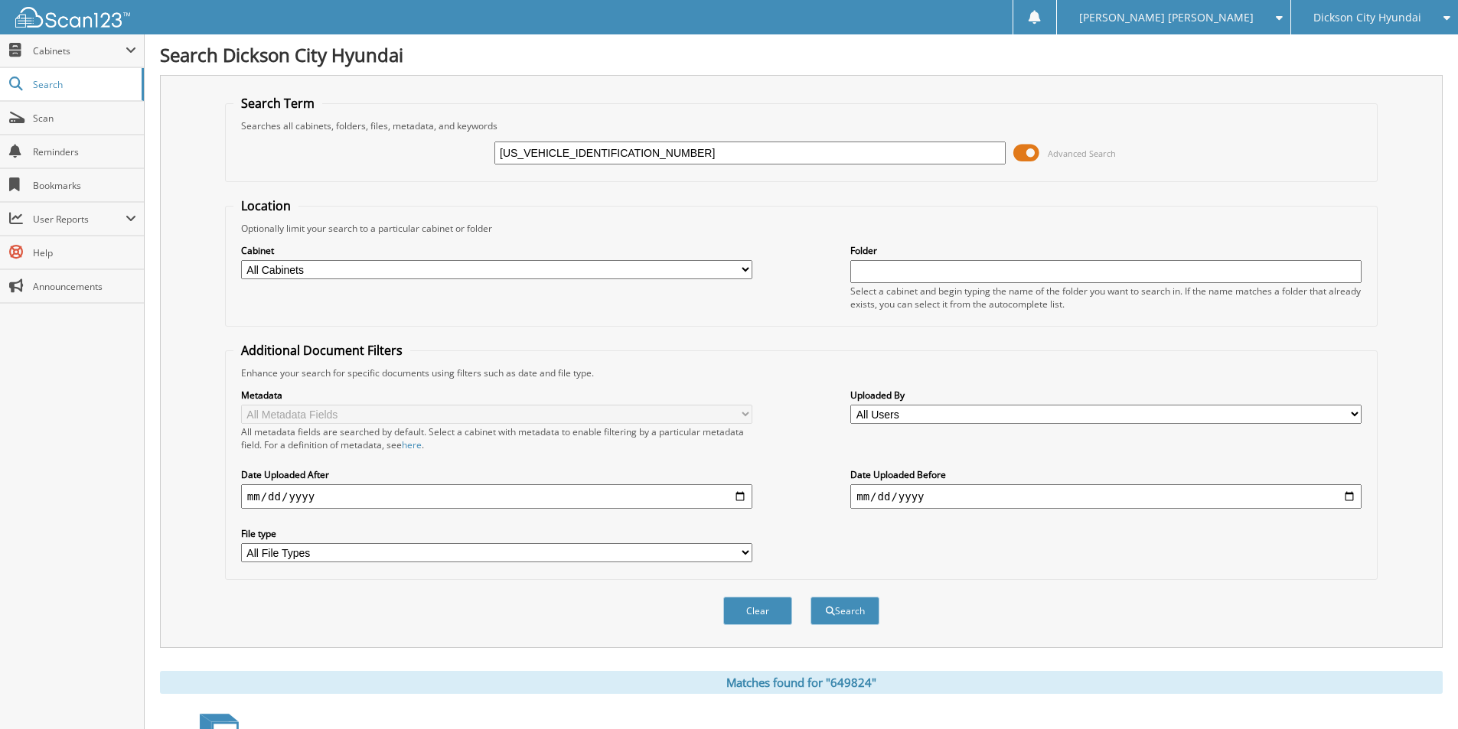  Describe the element at coordinates (1106, 395) in the screenshot. I see `label: Uploaded By` at that location.